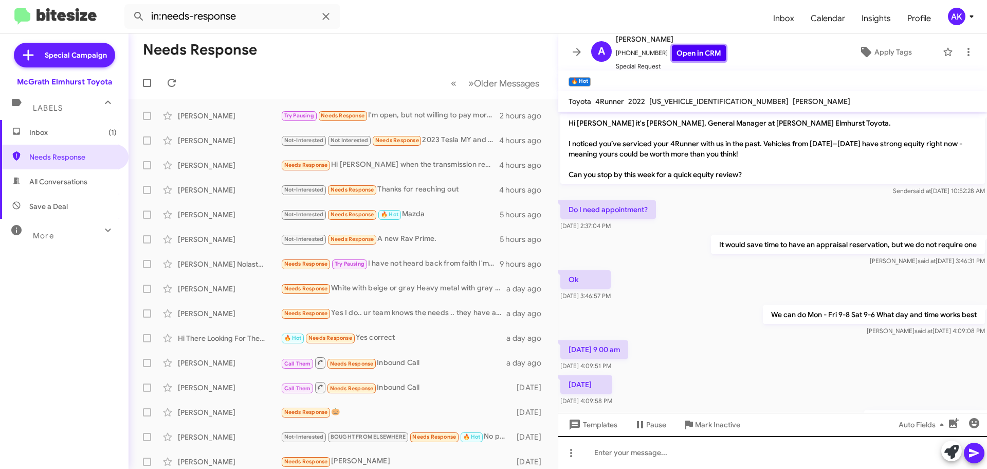  I want to click on button: AK, so click(958, 16).